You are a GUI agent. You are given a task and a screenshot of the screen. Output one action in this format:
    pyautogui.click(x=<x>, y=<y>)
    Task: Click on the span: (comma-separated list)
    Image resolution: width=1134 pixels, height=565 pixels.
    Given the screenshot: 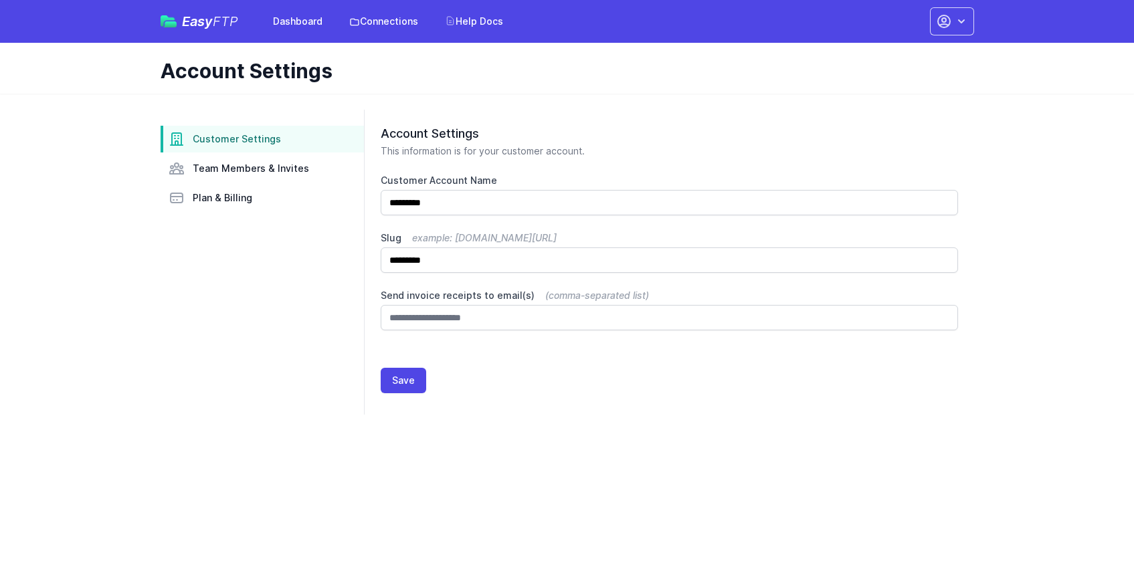 What is the action you would take?
    pyautogui.click(x=597, y=295)
    